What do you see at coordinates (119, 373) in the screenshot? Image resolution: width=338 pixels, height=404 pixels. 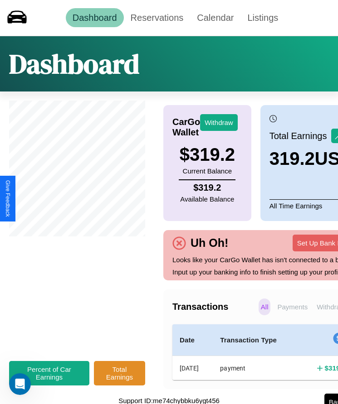 I see `button: Total Earnings` at bounding box center [119, 373].